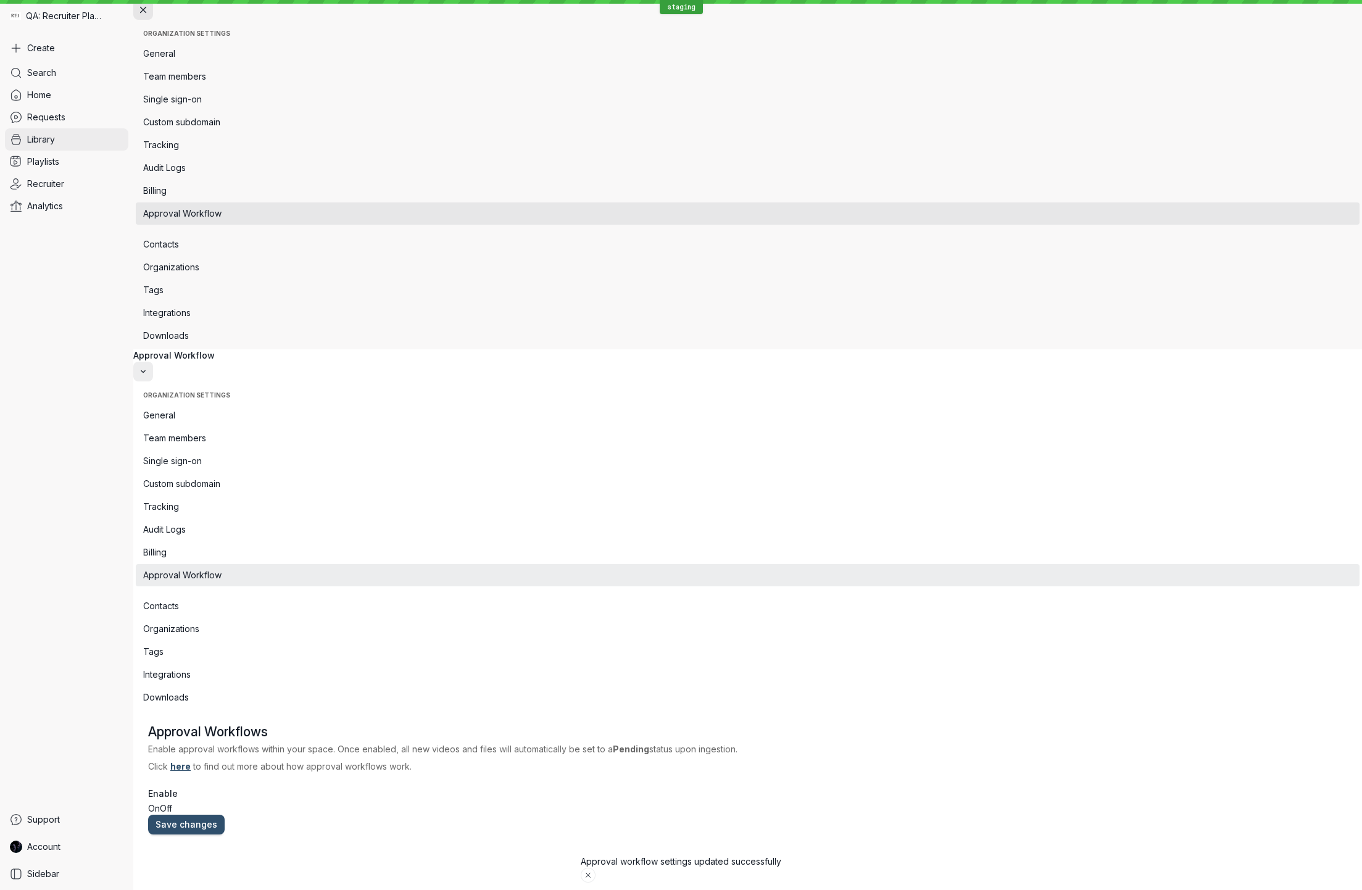 Image resolution: width=1362 pixels, height=890 pixels. What do you see at coordinates (65, 16) in the screenshot?
I see `span: QA: Recruiter Playground` at bounding box center [65, 16].